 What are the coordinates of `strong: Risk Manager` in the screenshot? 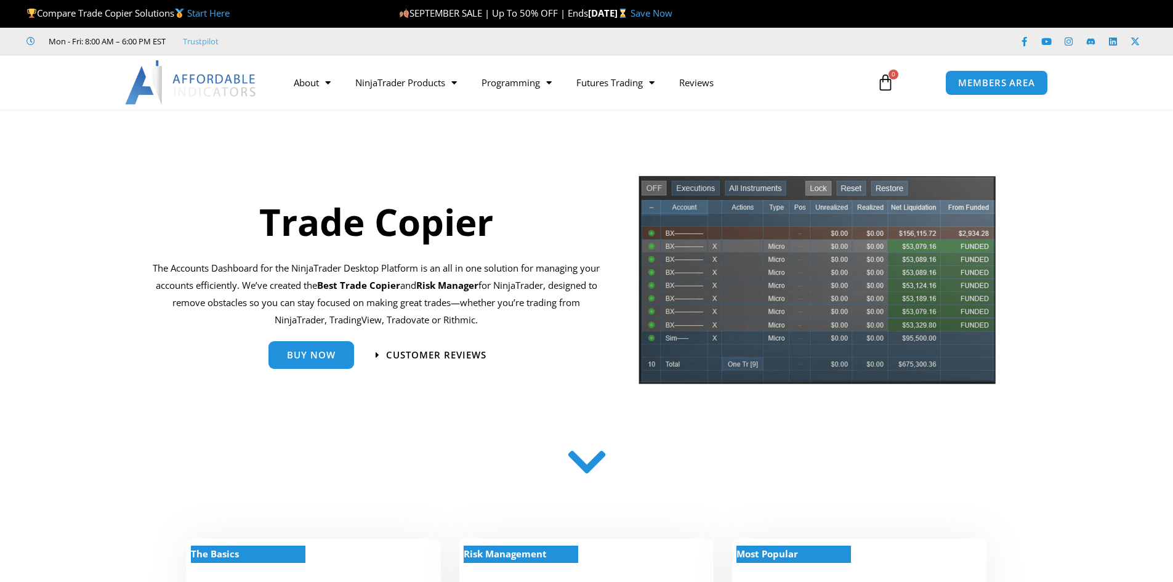 It's located at (447, 285).